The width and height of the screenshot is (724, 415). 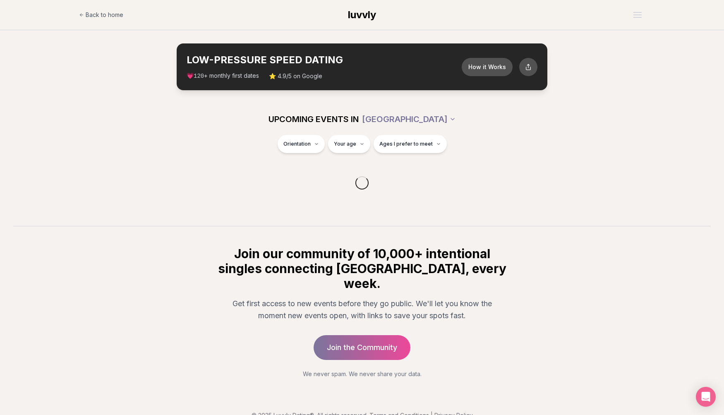 I want to click on span: luvvly, so click(x=362, y=14).